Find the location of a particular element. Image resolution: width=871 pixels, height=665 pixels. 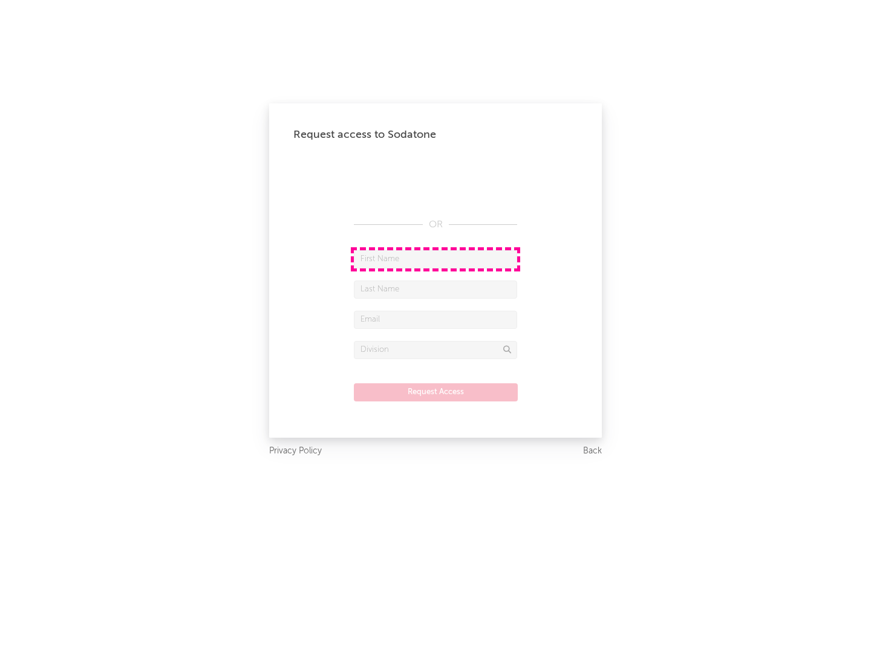

input: Email is located at coordinates (435, 320).